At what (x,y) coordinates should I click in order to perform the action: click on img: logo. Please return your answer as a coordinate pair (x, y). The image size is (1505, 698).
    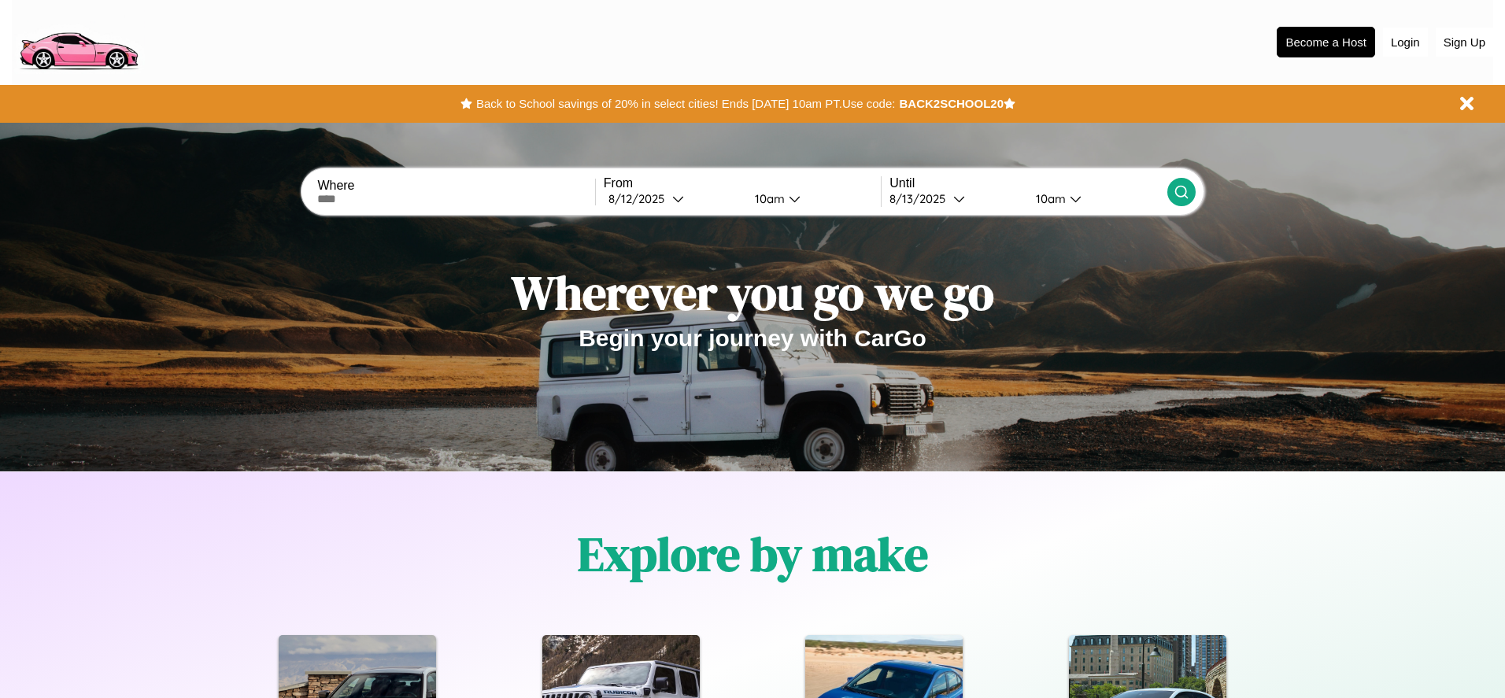
    Looking at the image, I should click on (78, 41).